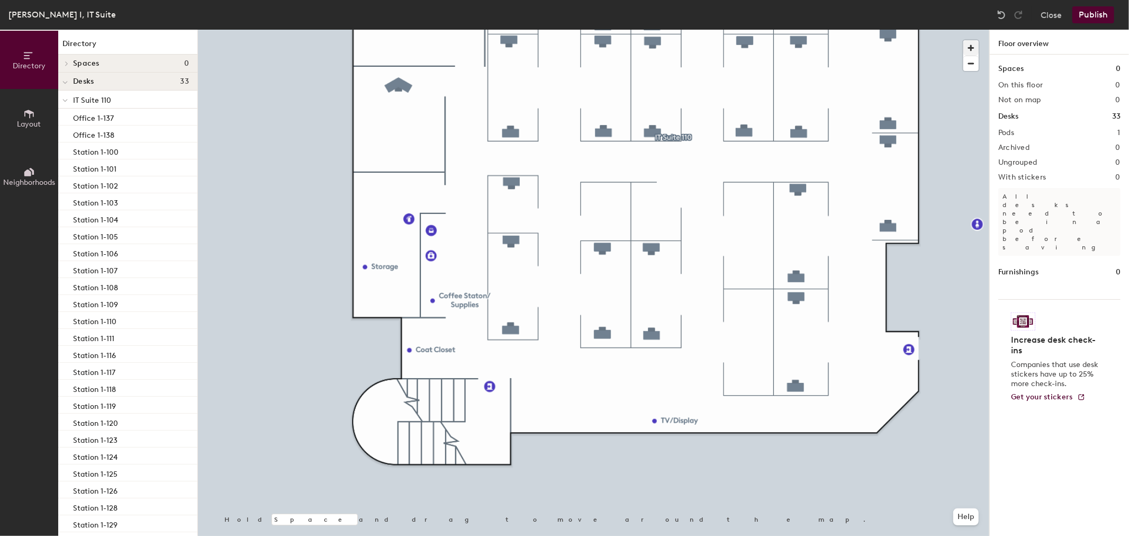  I want to click on p: Station 1-108, so click(95, 286).